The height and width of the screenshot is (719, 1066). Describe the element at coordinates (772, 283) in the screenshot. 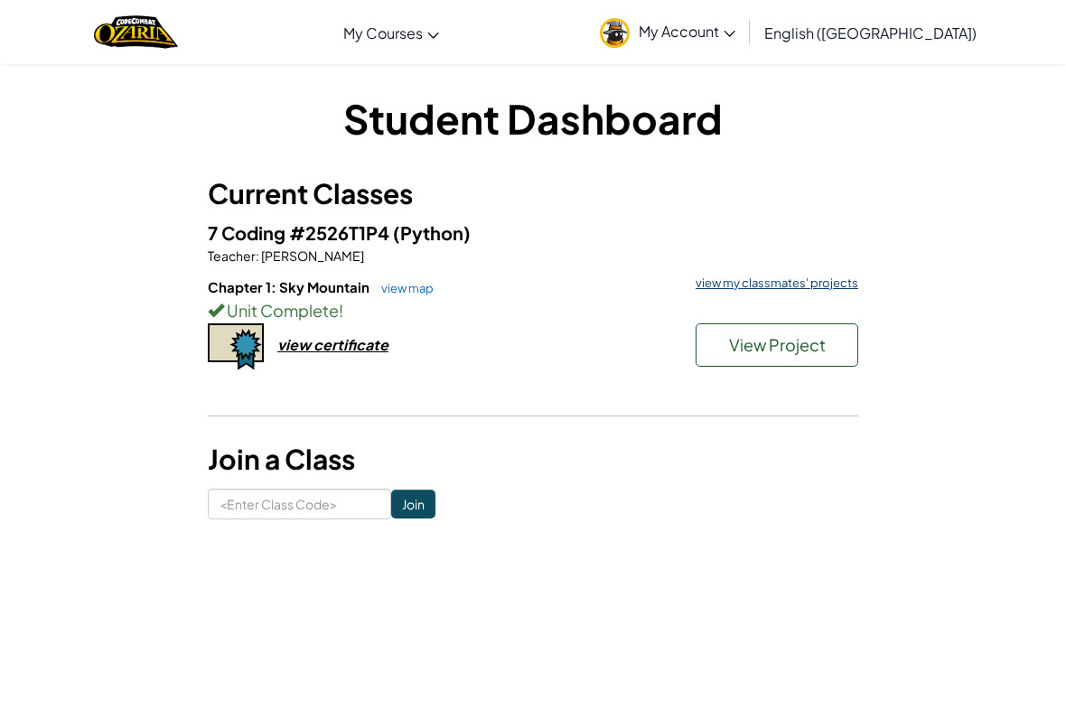

I see `a: view my classmates' projects` at that location.